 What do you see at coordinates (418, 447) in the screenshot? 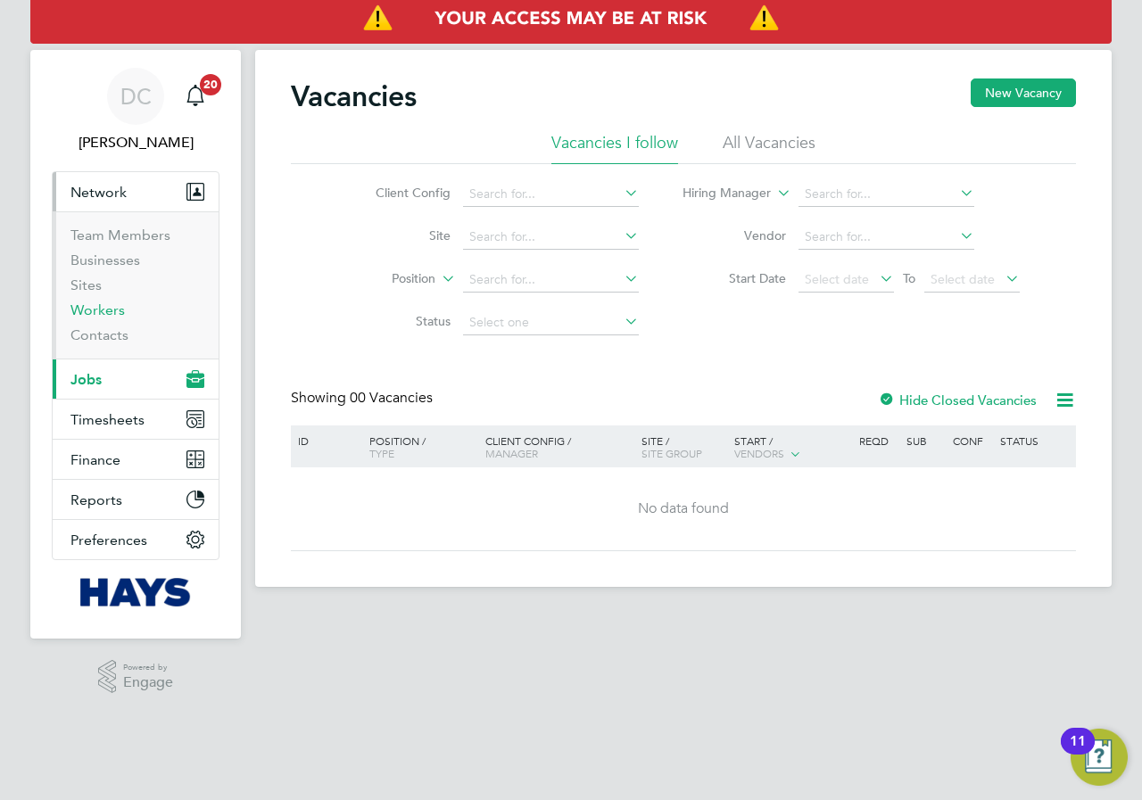
I see `div: Position /` at bounding box center [418, 447].